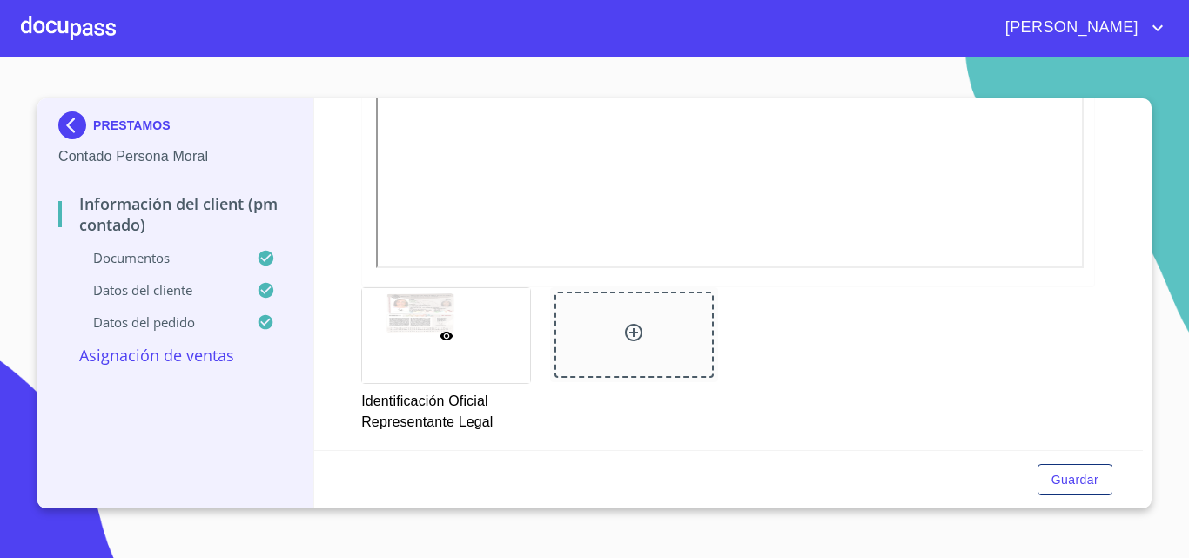  Describe the element at coordinates (175, 129) in the screenshot. I see `div: PRESTAMOS` at that location.